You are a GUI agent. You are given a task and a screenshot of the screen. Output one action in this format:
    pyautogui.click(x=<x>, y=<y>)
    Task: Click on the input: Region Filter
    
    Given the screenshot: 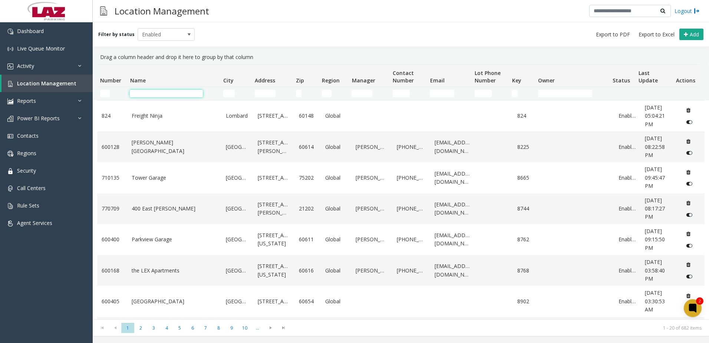 What is the action you would take?
    pyautogui.click(x=327, y=93)
    